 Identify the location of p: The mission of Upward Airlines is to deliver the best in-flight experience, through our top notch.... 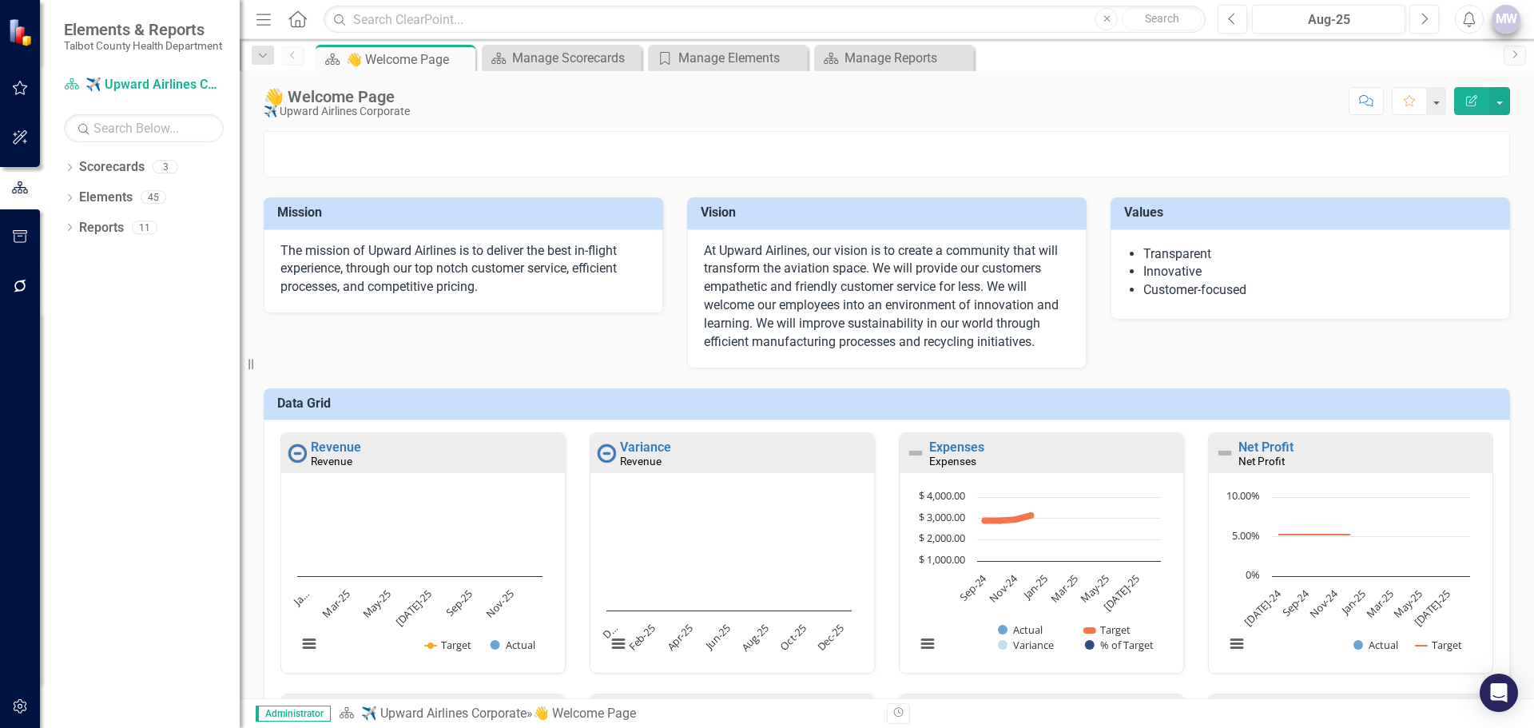
(463, 269).